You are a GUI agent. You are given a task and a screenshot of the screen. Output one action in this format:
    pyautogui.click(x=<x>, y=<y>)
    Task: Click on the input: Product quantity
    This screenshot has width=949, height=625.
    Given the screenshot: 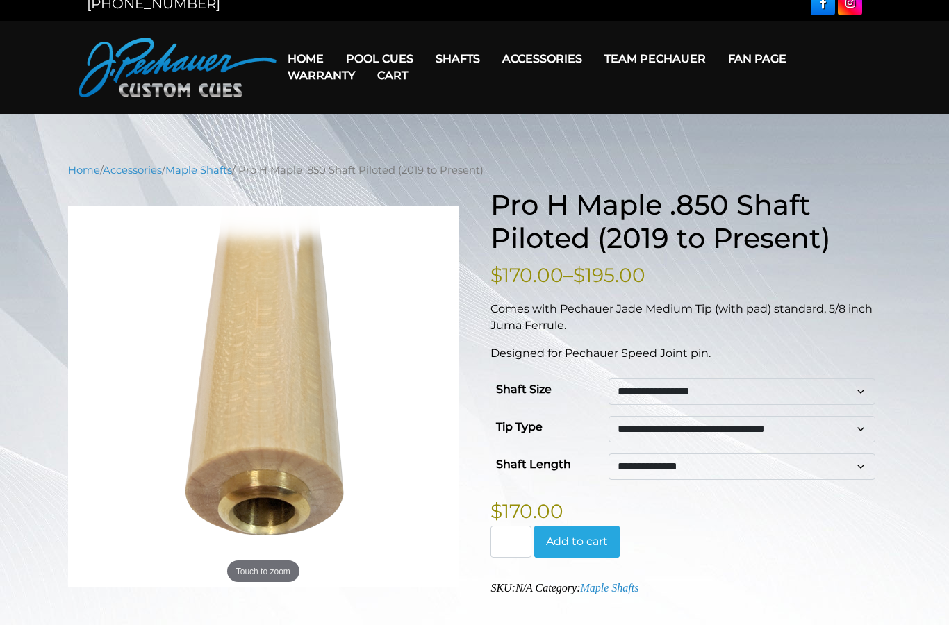 What is the action you would take?
    pyautogui.click(x=511, y=542)
    